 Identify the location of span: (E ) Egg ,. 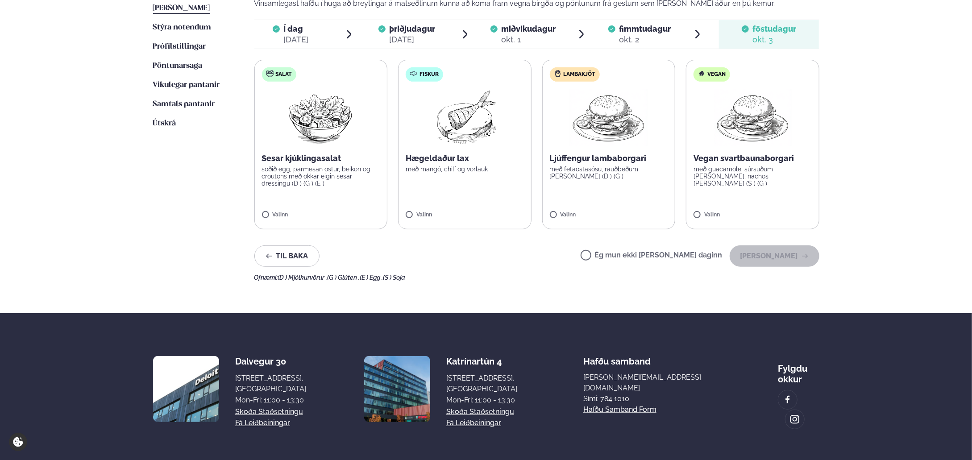
(372, 277).